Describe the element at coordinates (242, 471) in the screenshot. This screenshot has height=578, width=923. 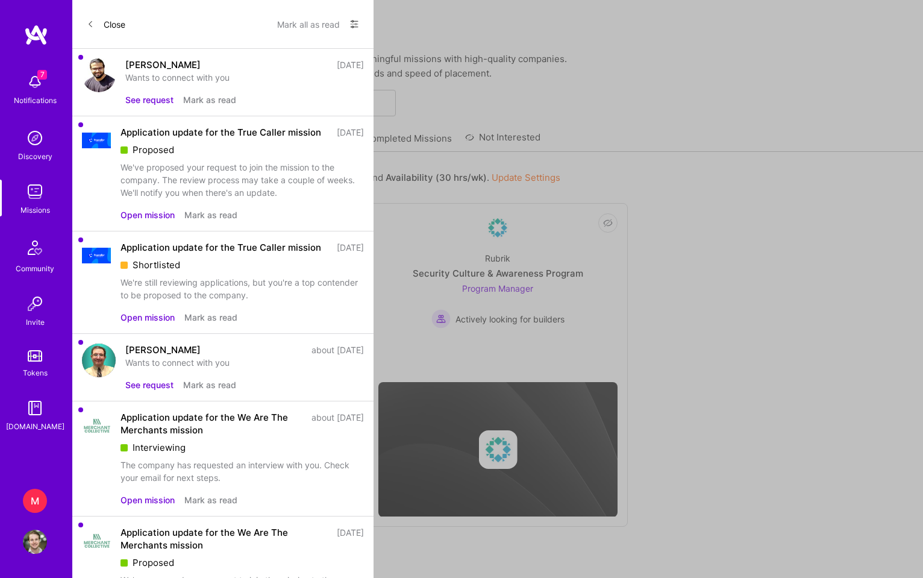
I see `div: The company has requested an interview with you. Check your email for next steps.` at that location.